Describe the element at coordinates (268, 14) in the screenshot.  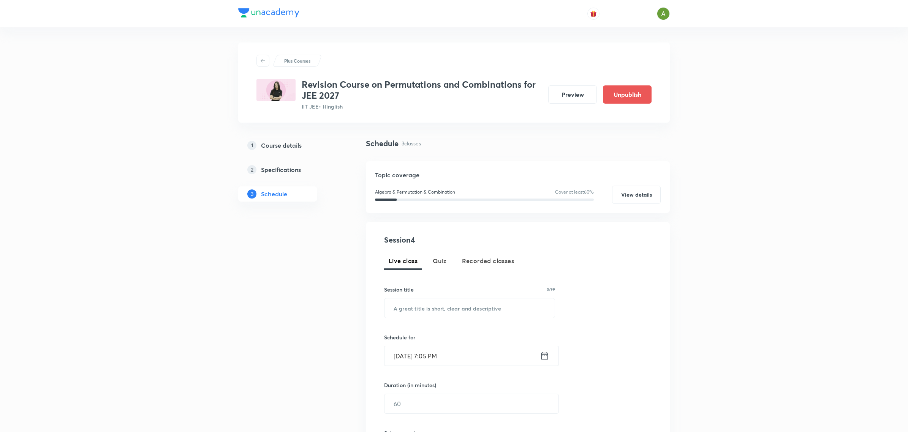
I see `a: Company Logo` at that location.